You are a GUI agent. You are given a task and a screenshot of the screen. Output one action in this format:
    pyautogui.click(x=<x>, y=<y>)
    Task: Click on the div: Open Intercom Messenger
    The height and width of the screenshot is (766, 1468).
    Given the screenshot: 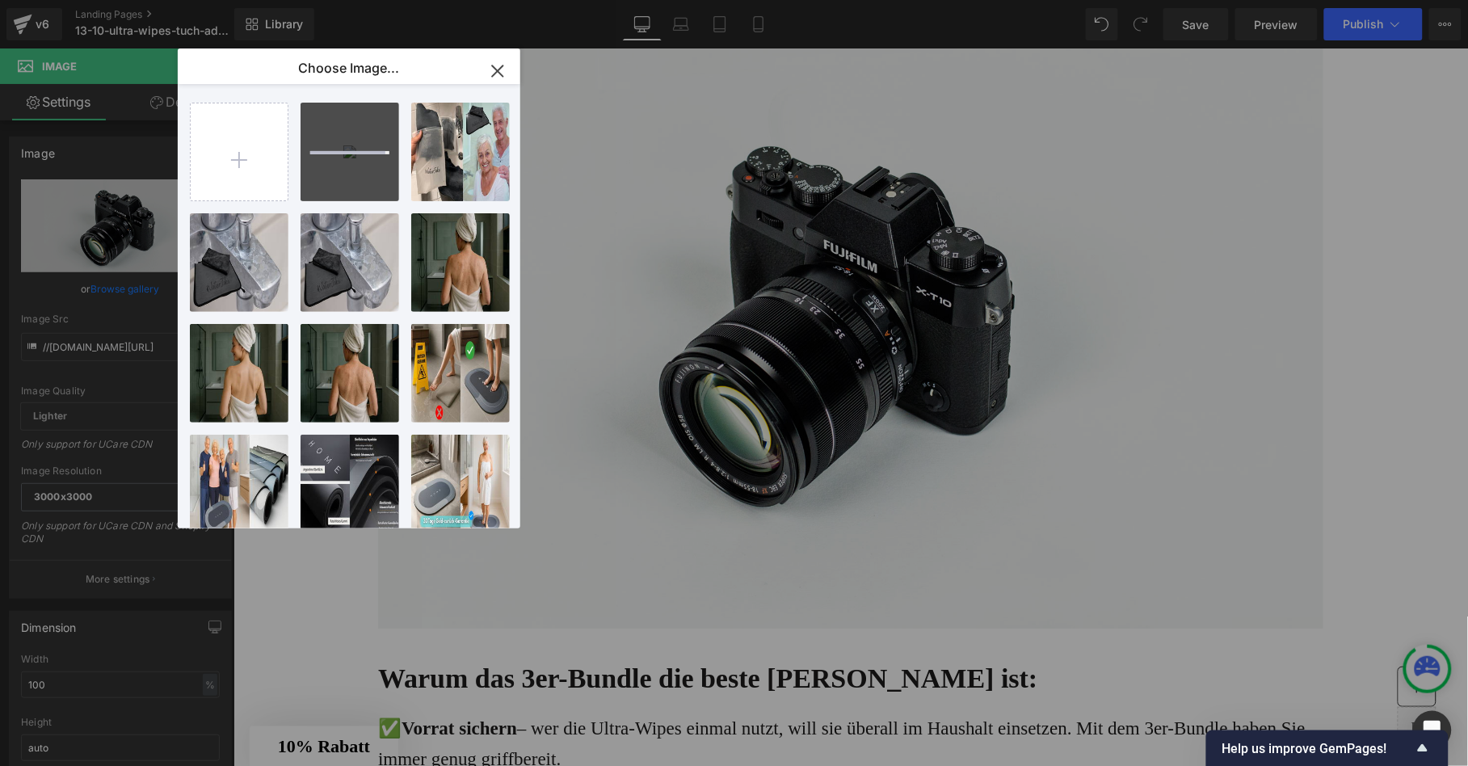 What is the action you would take?
    pyautogui.click(x=1433, y=731)
    